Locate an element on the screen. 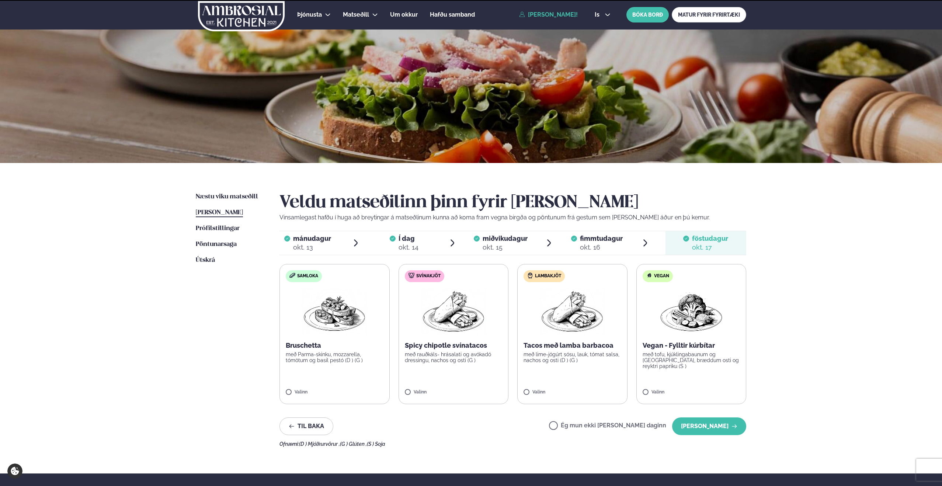 Image resolution: width=942 pixels, height=486 pixels. span: Útskrá is located at coordinates (205, 260).